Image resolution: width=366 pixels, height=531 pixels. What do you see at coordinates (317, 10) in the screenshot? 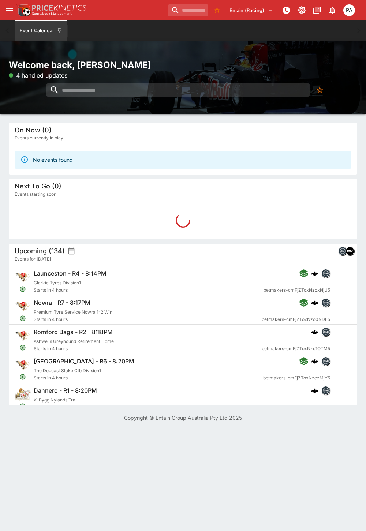
I see `button: Documentation` at bounding box center [317, 10].